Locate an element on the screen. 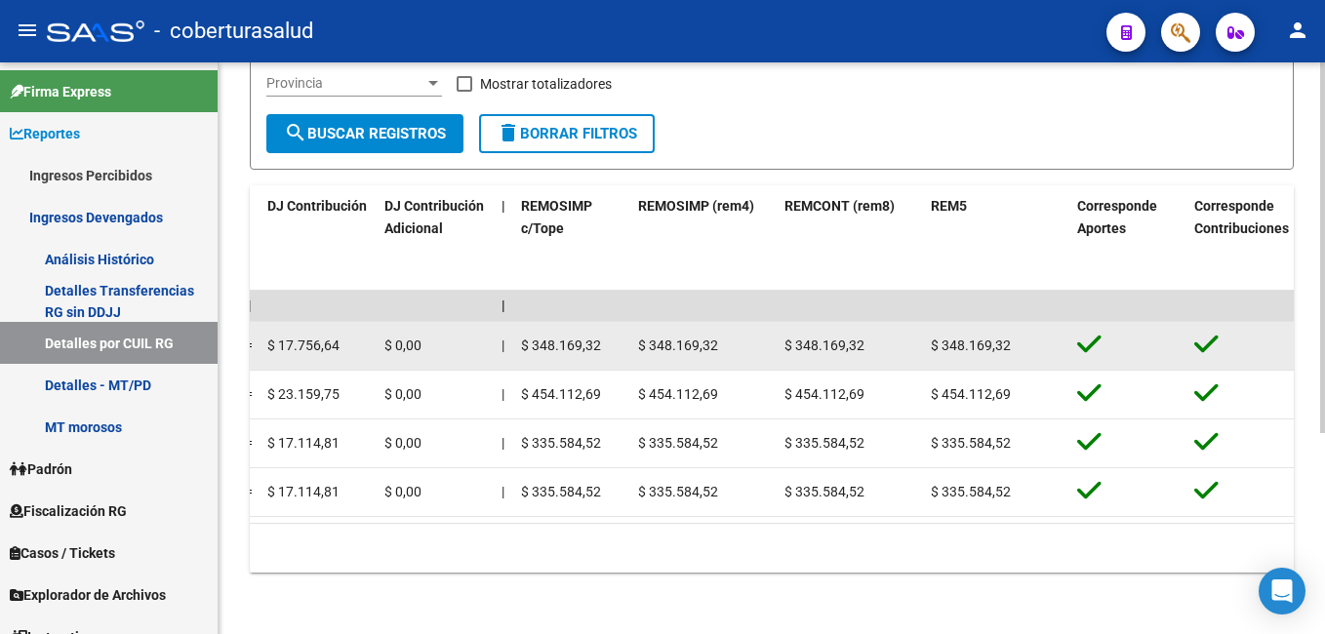 Image resolution: width=1325 pixels, height=634 pixels. span: $ 17.756,64 is located at coordinates (303, 345).